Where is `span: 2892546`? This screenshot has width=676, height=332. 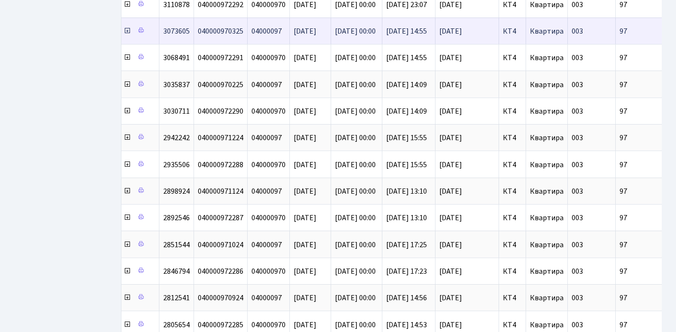
span: 2892546 is located at coordinates (176, 218).